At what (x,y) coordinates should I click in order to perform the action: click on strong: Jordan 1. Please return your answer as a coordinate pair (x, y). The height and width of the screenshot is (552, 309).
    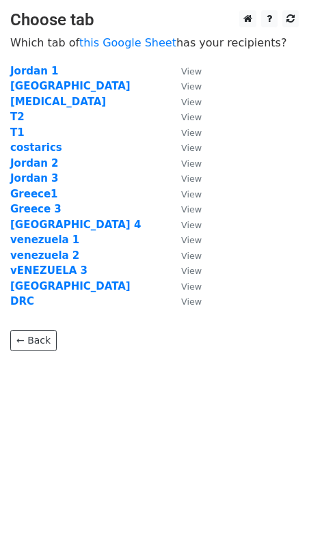
    Looking at the image, I should click on (34, 71).